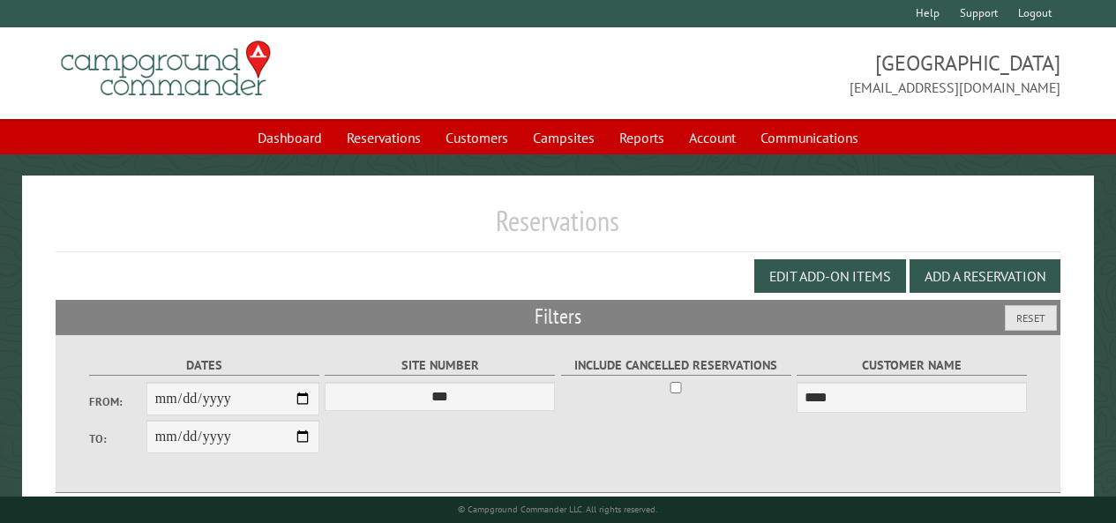 The height and width of the screenshot is (523, 1116). I want to click on a: Campsites, so click(564, 138).